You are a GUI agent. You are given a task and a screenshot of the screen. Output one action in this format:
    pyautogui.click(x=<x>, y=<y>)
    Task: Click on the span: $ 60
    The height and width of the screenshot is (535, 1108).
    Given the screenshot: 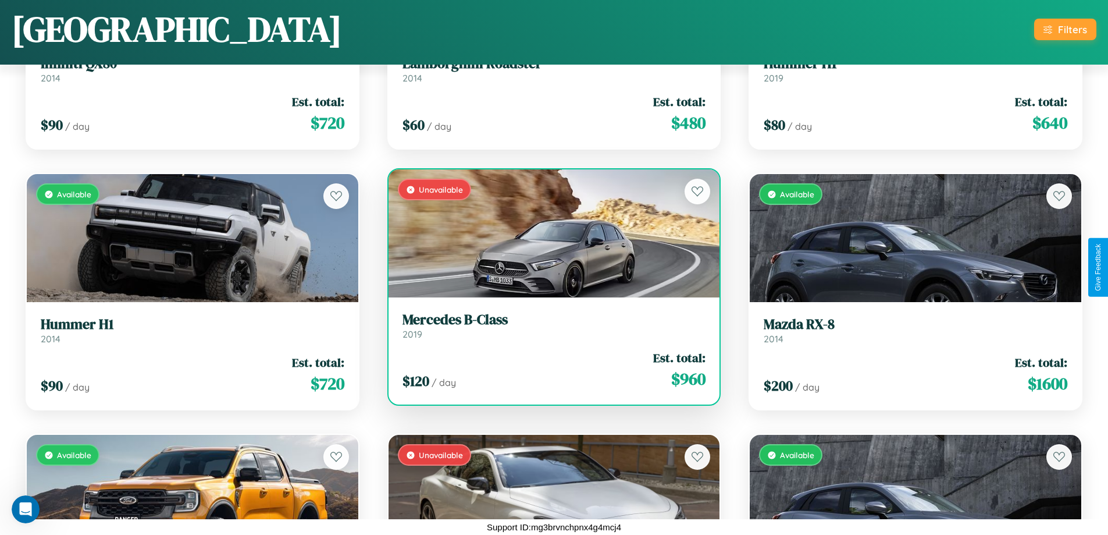 What is the action you would take?
    pyautogui.click(x=414, y=124)
    